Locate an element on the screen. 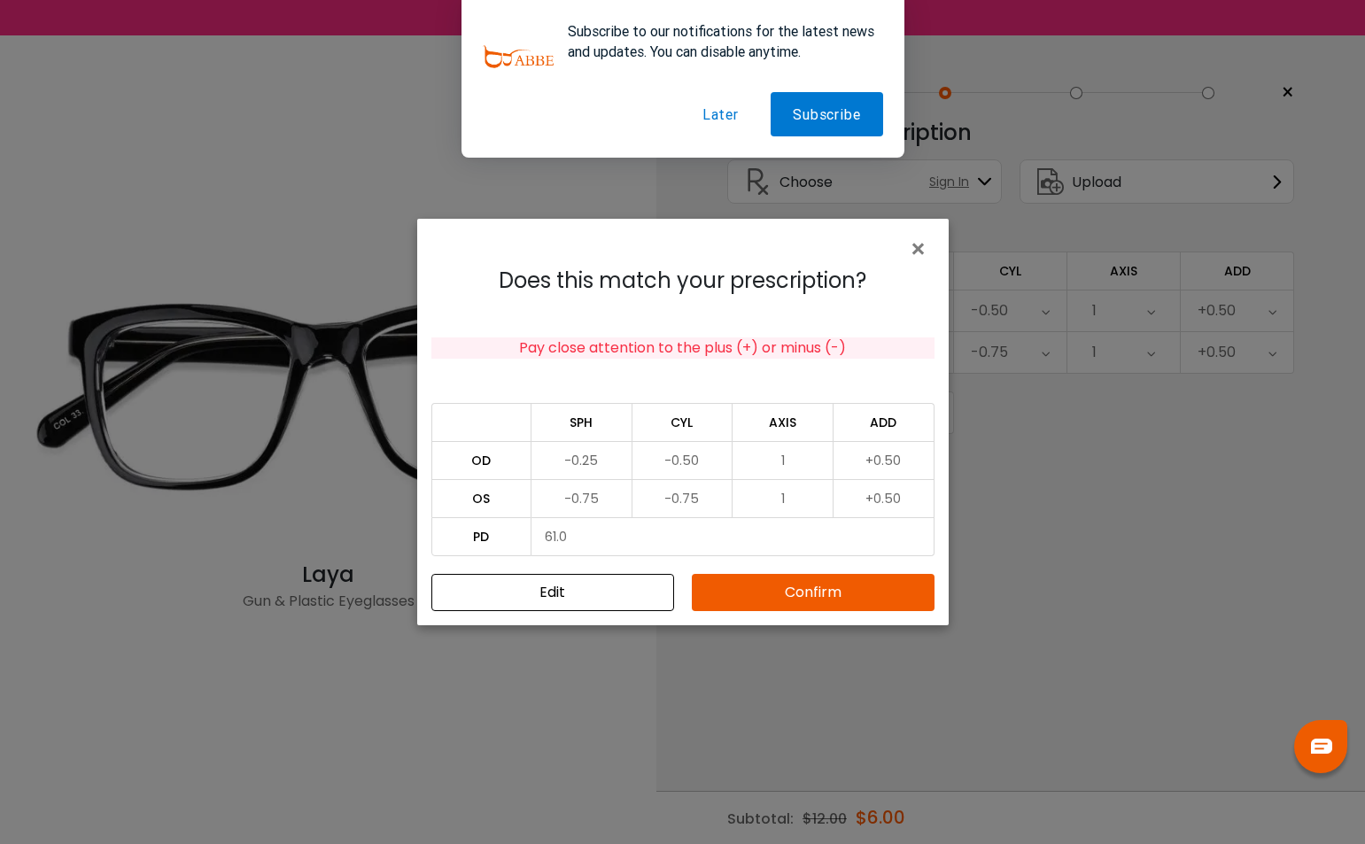 This screenshot has height=844, width=1365. img: notification icon is located at coordinates (518, 57).